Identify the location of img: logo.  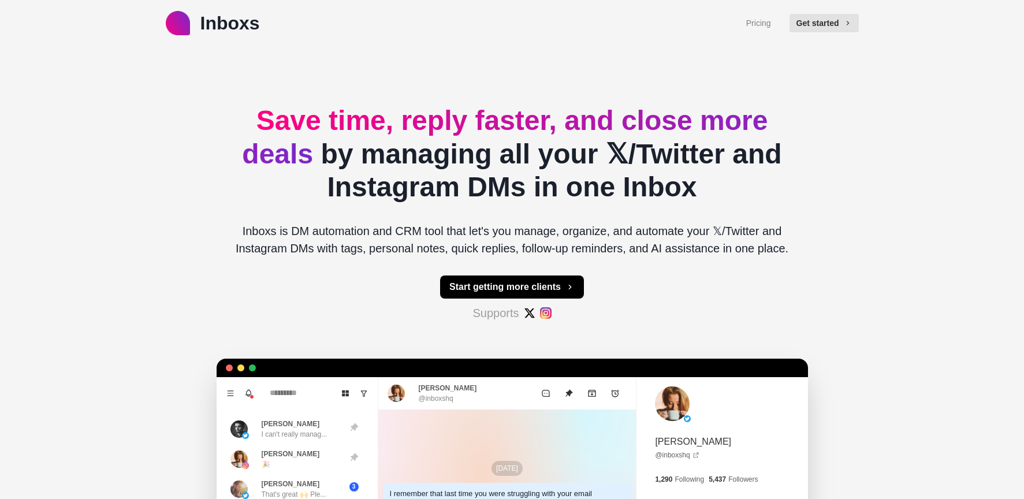
(178, 23).